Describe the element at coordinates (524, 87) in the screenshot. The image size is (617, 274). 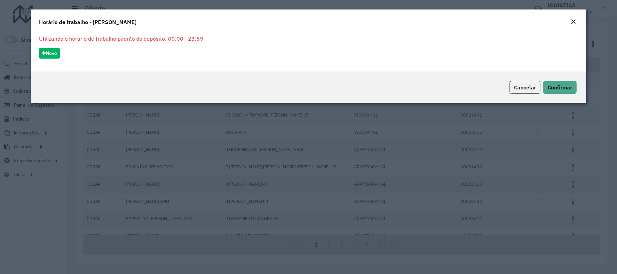
I see `button: Cancelar` at that location.